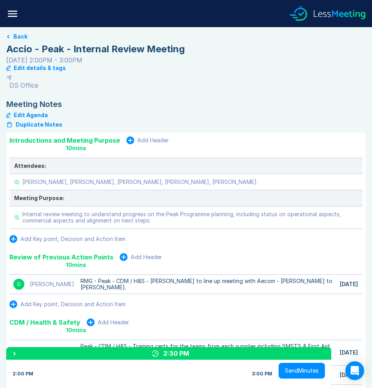 The width and height of the screenshot is (372, 388). What do you see at coordinates (61, 257) in the screenshot?
I see `div: Review of Previous Action Points` at bounding box center [61, 257].